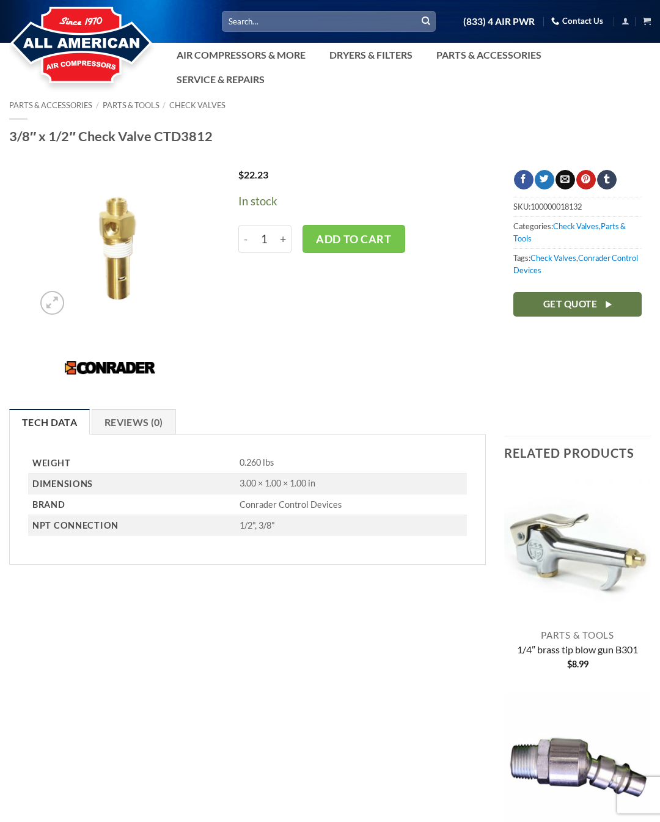 The image size is (660, 822). What do you see at coordinates (353, 526) in the screenshot?
I see `p: 1/2", 3/8"` at bounding box center [353, 526].